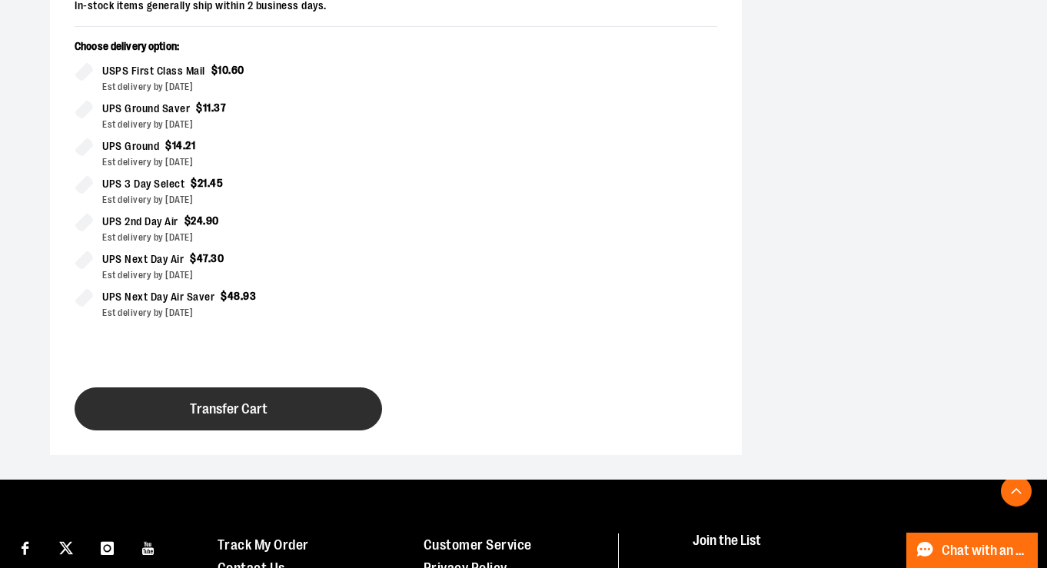  I want to click on span: 90, so click(212, 221).